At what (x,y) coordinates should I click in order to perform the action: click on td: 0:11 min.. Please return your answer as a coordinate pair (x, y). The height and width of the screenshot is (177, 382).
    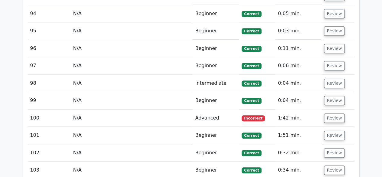
    Looking at the image, I should click on (299, 48).